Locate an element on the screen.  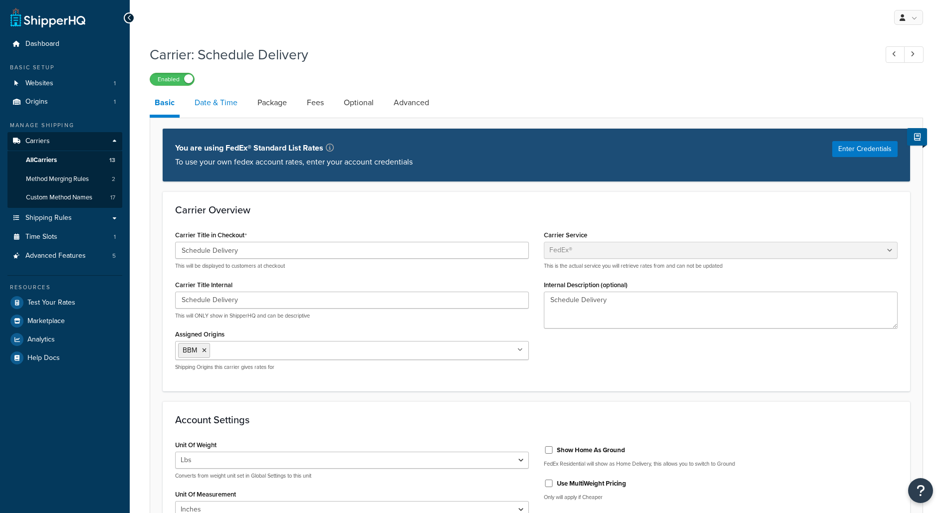
span: Custom Method Names is located at coordinates (59, 198).